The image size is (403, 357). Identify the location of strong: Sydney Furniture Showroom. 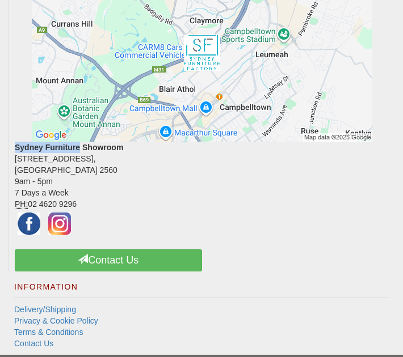
(69, 147).